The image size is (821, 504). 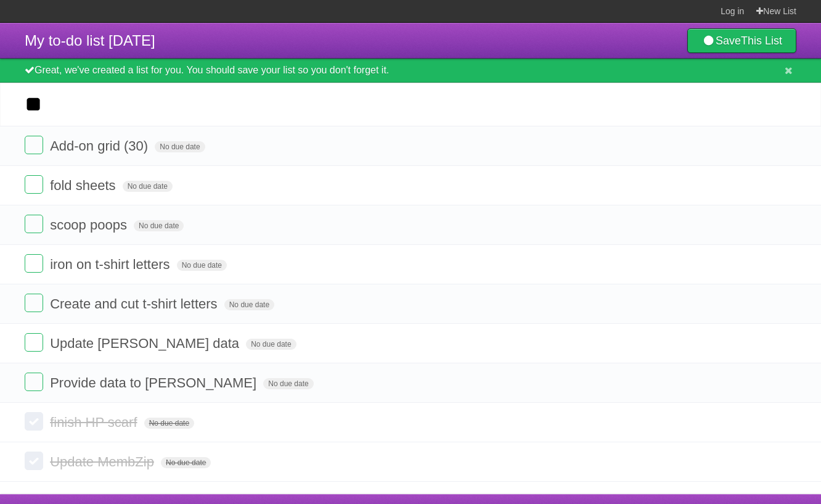 I want to click on span: Update MembZip, so click(x=104, y=461).